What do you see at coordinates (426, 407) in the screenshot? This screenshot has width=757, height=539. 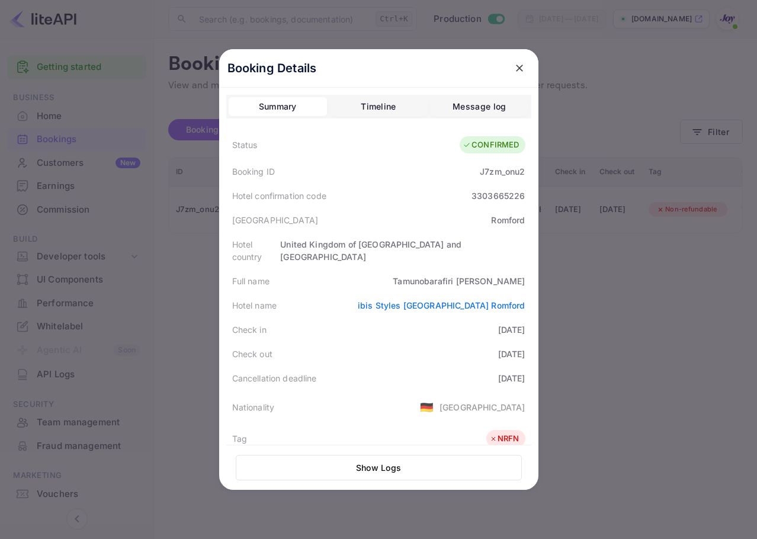 I see `span: United States` at bounding box center [426, 407].